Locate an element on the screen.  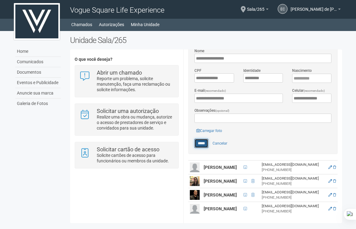
a: Solicitar uma autorização Realize uma obra ou mudança, autorize o acesso de prestadores de serviç... is located at coordinates (127, 120).